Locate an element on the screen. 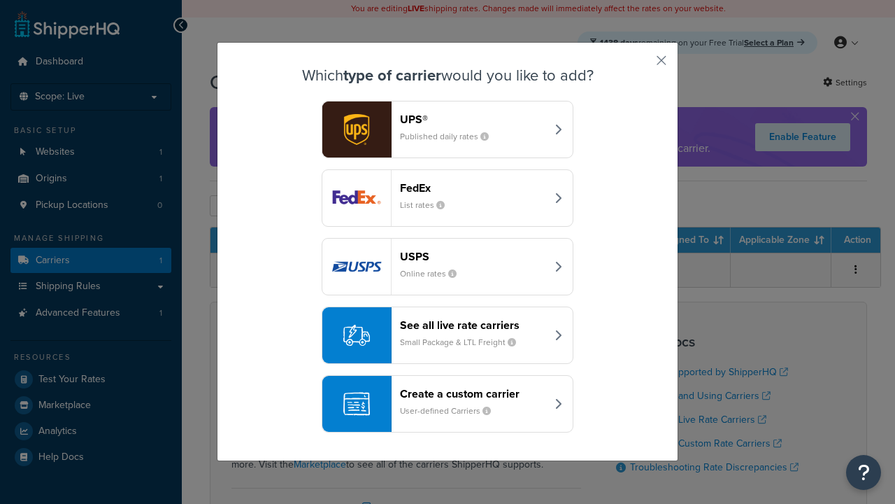 This screenshot has height=504, width=895. img: fedEx logo is located at coordinates (357, 198).